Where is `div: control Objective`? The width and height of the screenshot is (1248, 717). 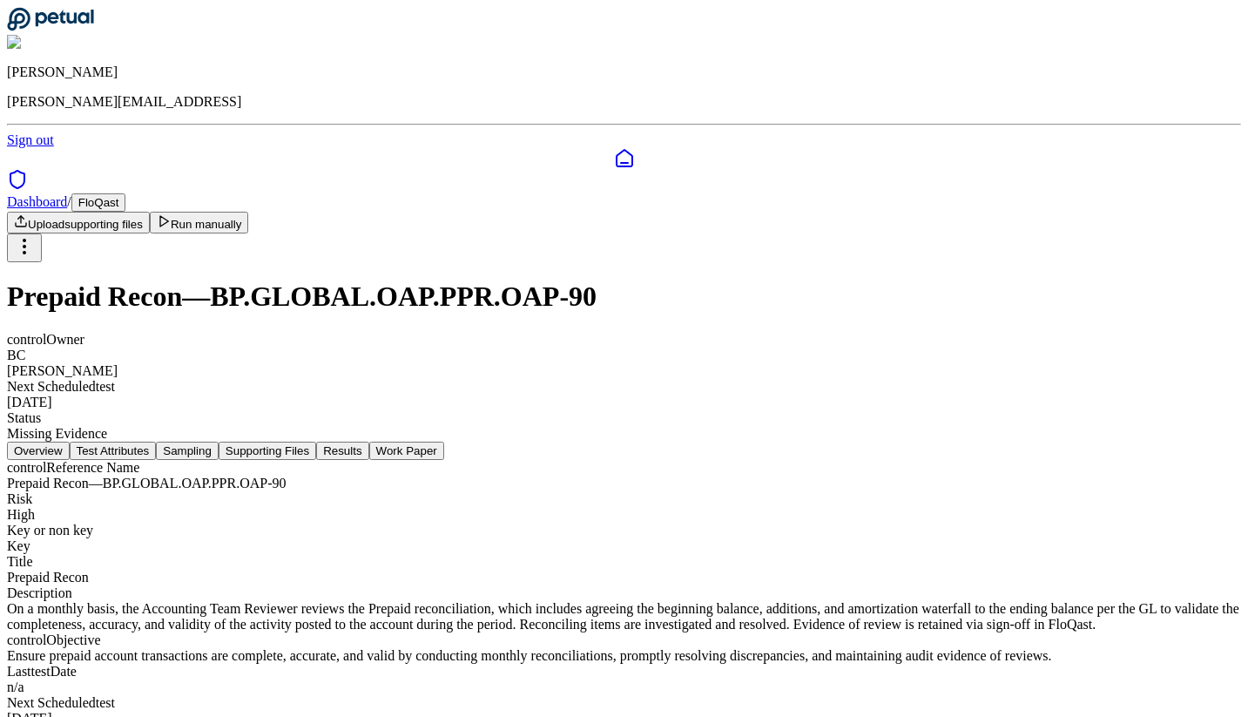 div: control Objective is located at coordinates (624, 640).